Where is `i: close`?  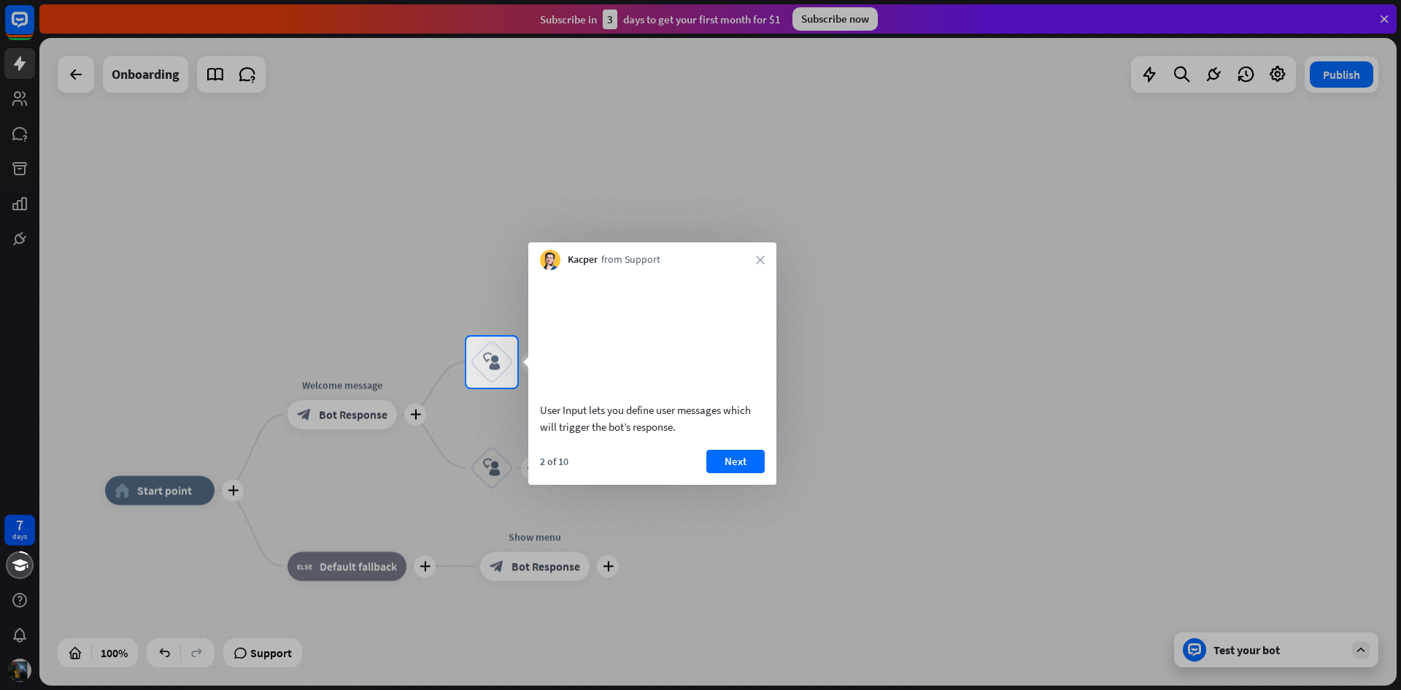 i: close is located at coordinates (761, 260).